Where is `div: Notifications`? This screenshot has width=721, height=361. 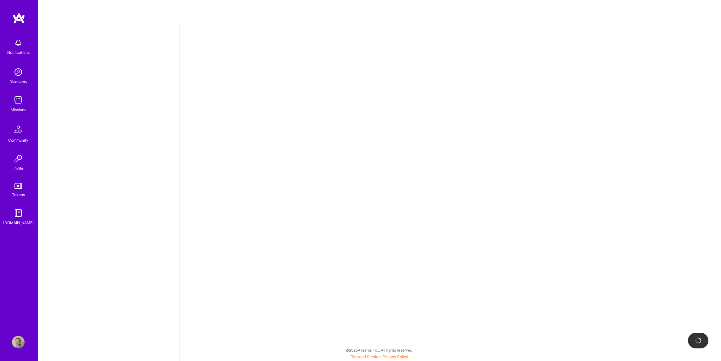 div: Notifications is located at coordinates (18, 52).